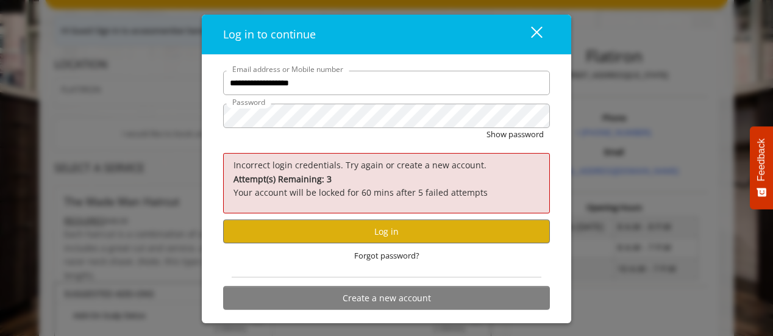 This screenshot has height=336, width=773. What do you see at coordinates (360, 165) in the screenshot?
I see `span: Incorrect login credentials. Try again or create a new account.` at bounding box center [360, 165].